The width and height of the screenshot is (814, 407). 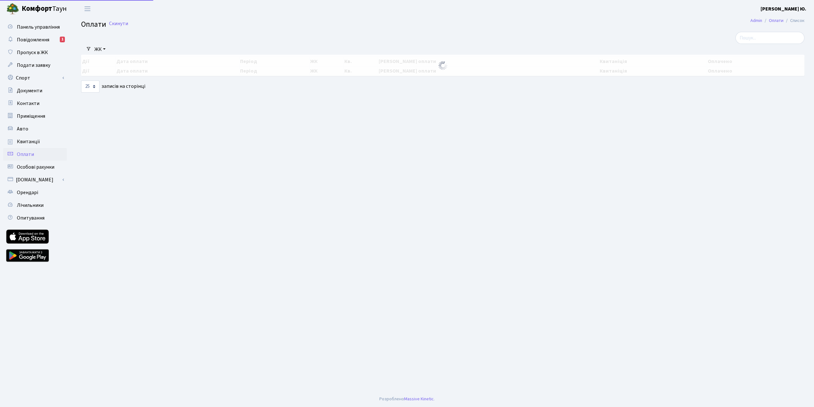 What do you see at coordinates (31, 218) in the screenshot?
I see `span: Опитування` at bounding box center [31, 218].